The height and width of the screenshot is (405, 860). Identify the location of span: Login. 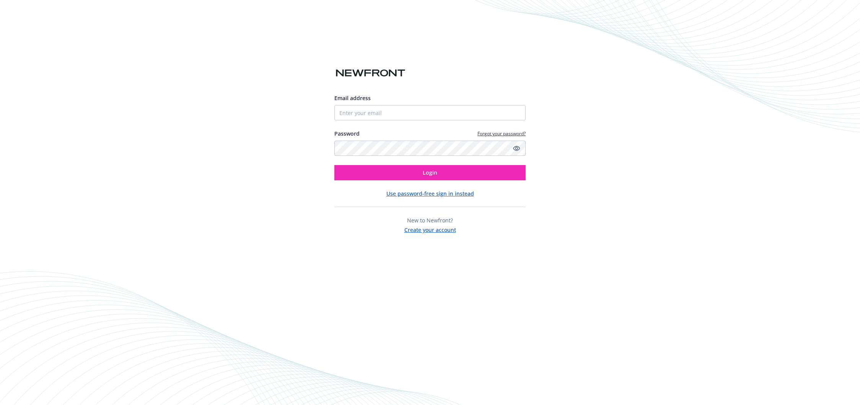
(430, 173).